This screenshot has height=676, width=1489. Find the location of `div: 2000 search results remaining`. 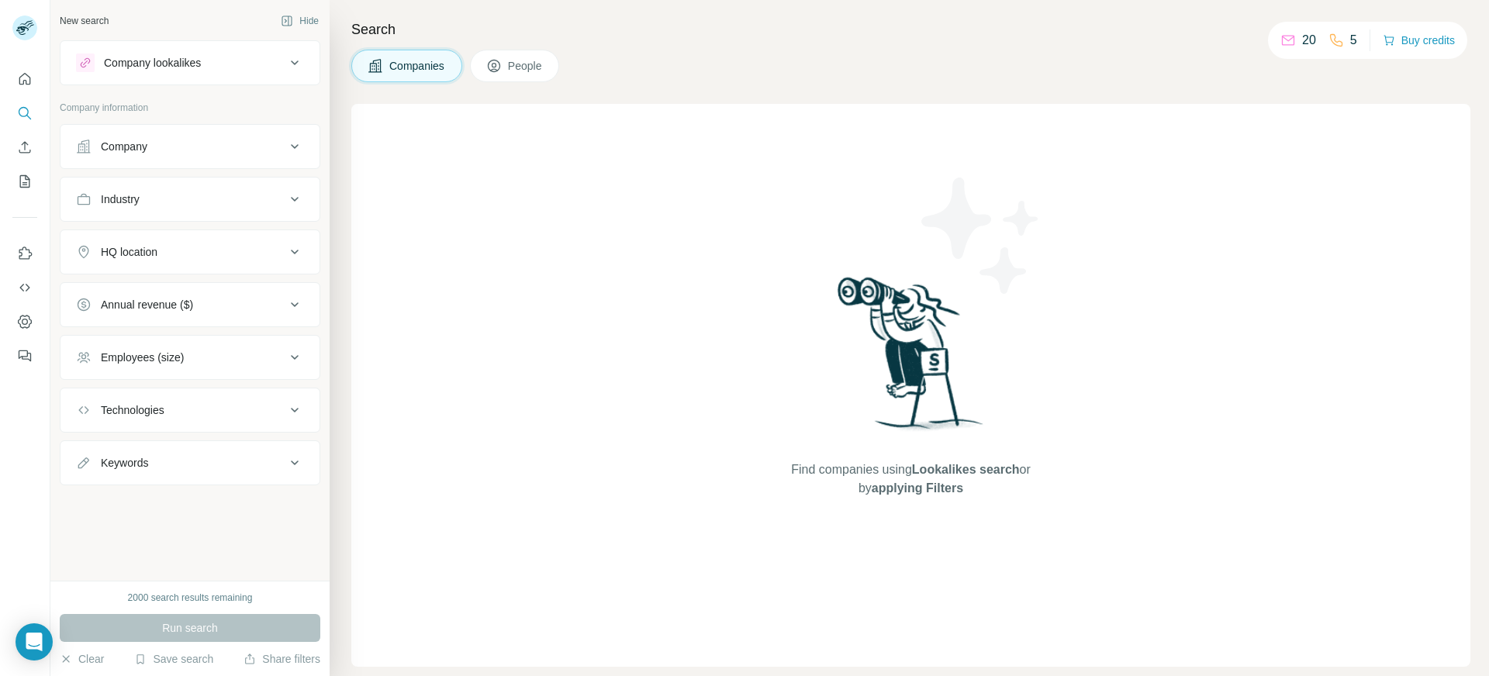

div: 2000 search results remaining is located at coordinates (190, 598).